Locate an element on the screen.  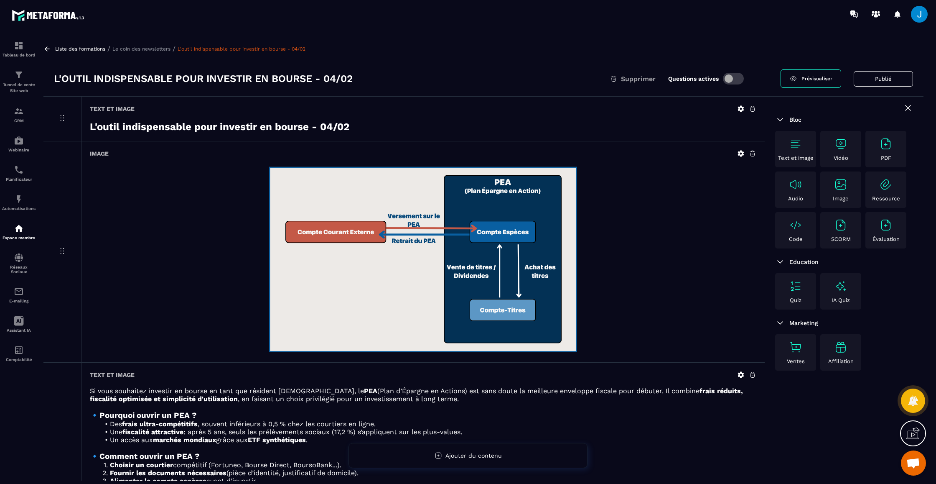
a: automationsautomationsEspace membre is located at coordinates (19, 232).